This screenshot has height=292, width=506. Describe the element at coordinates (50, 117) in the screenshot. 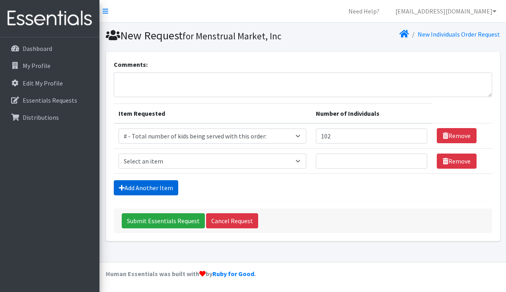

I see `a: Distributions` at that location.